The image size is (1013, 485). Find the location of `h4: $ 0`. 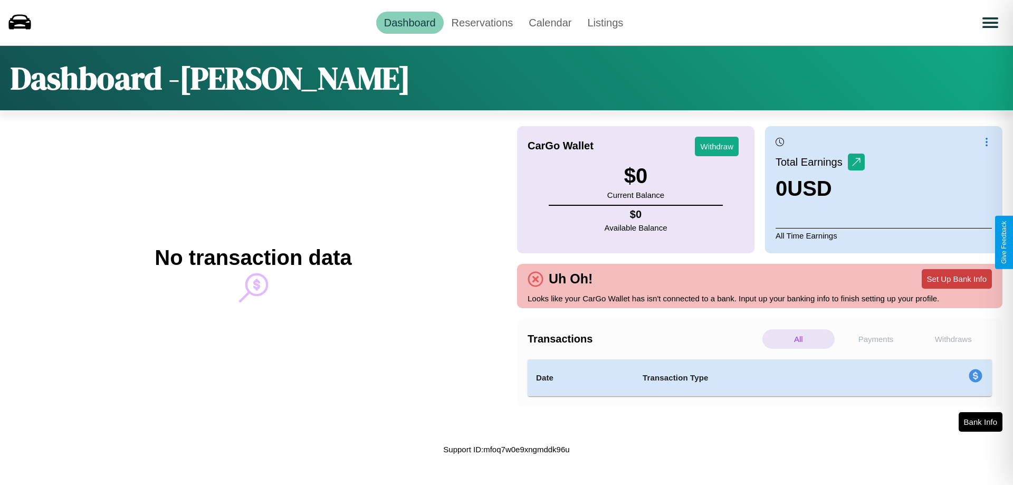

h4: $ 0 is located at coordinates (636, 214).